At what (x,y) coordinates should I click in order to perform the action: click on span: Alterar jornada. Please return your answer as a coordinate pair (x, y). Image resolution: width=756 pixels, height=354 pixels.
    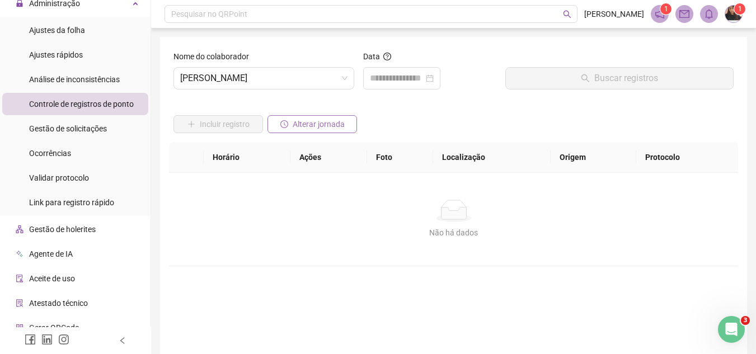
    Looking at the image, I should click on (319, 124).